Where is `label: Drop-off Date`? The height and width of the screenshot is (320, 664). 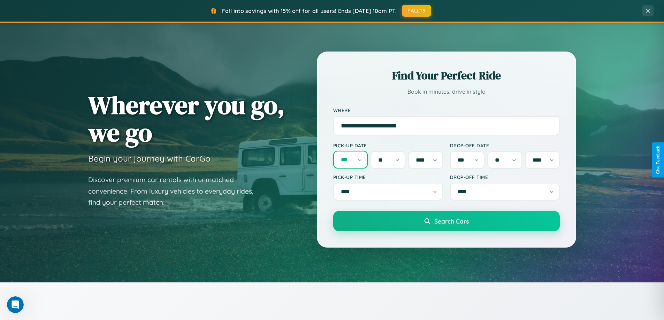
label: Drop-off Date is located at coordinates (504, 145).